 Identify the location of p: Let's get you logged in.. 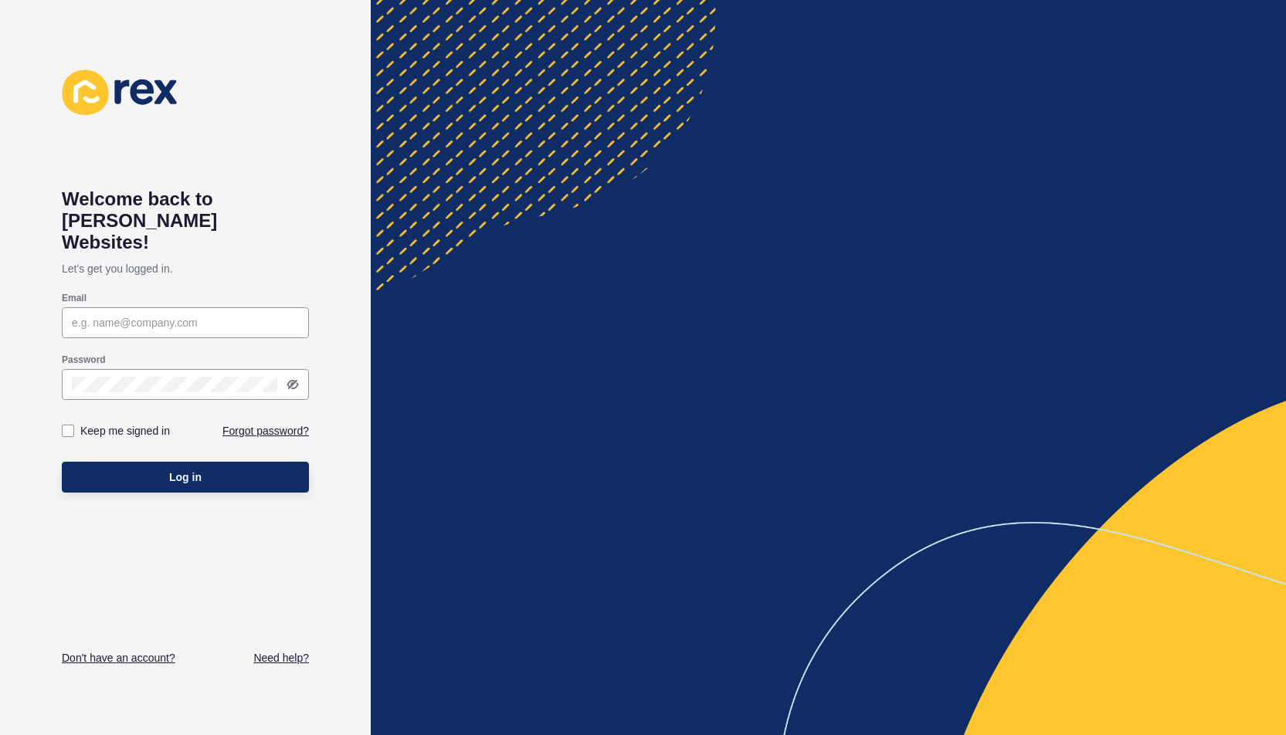
(185, 269).